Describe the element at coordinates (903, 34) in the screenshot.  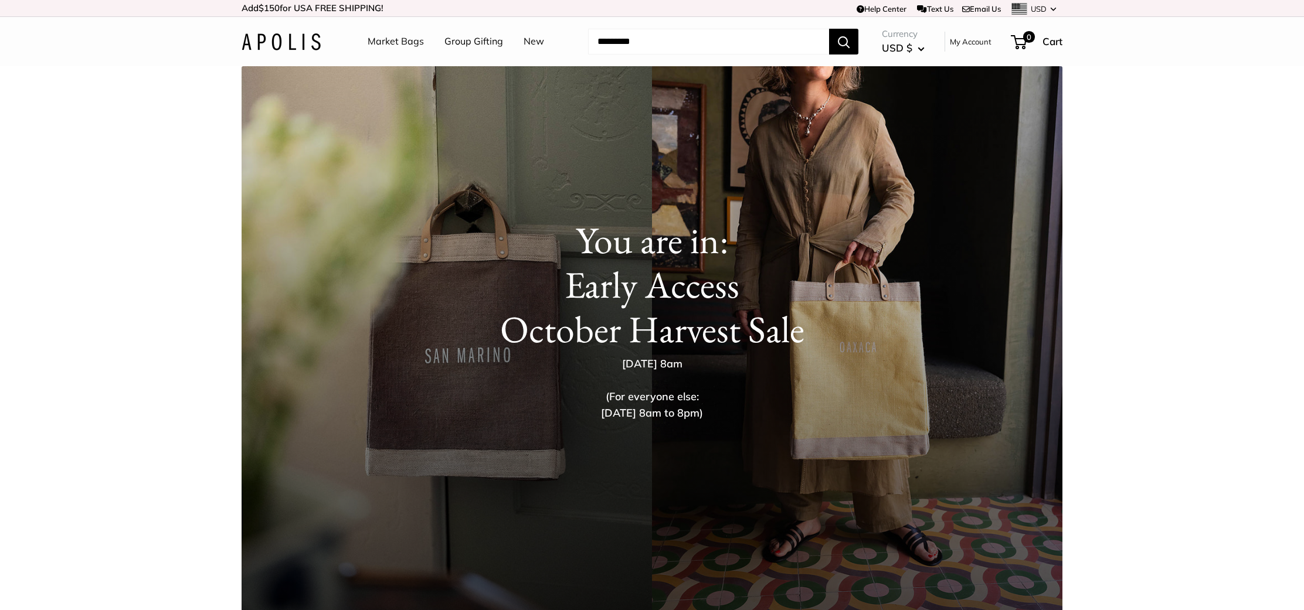
I see `span: Currency` at that location.